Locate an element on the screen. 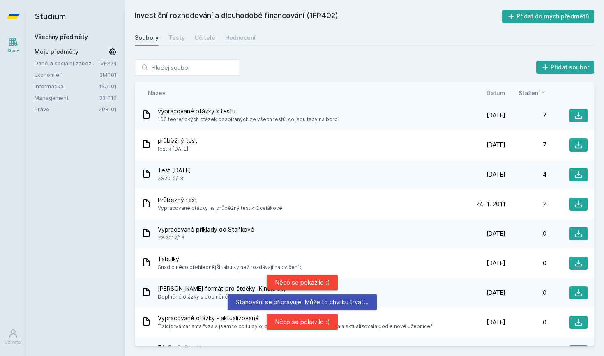 This screenshot has width=604, height=356. a: Testy is located at coordinates (177, 38).